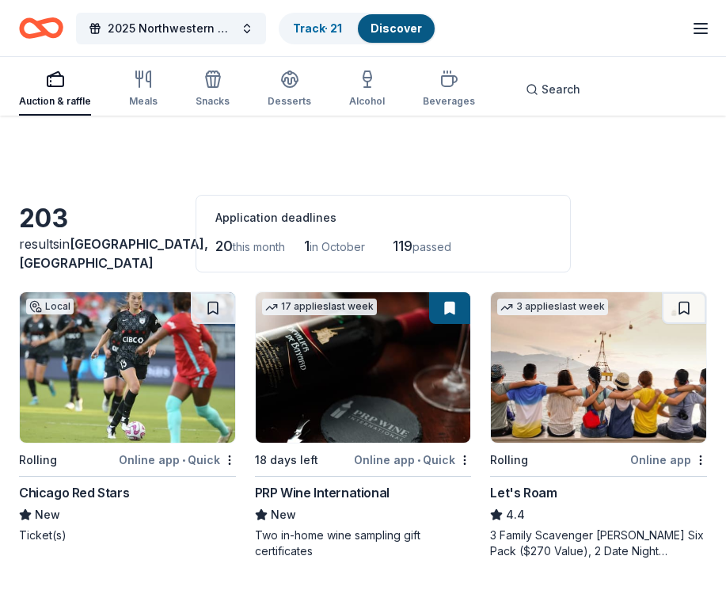 This screenshot has width=726, height=594. I want to click on div: Auction & raffle, so click(55, 101).